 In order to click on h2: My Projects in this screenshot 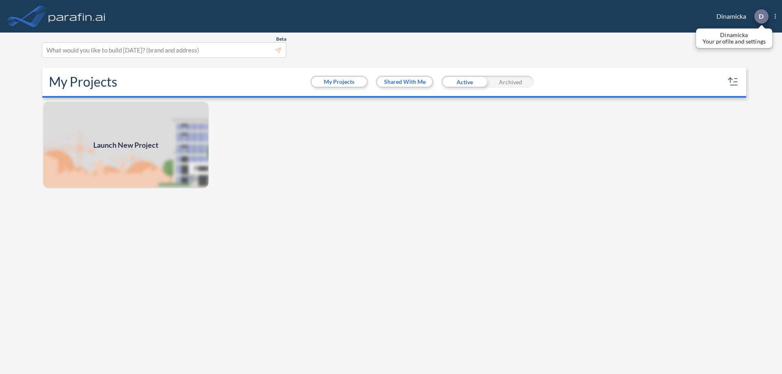, I will do `click(83, 82)`.